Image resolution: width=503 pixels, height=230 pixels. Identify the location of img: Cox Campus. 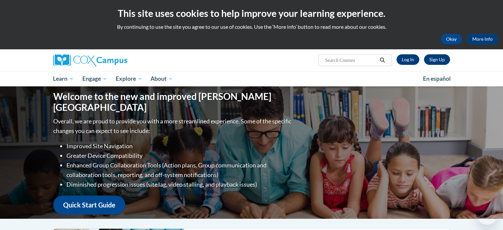
(90, 60).